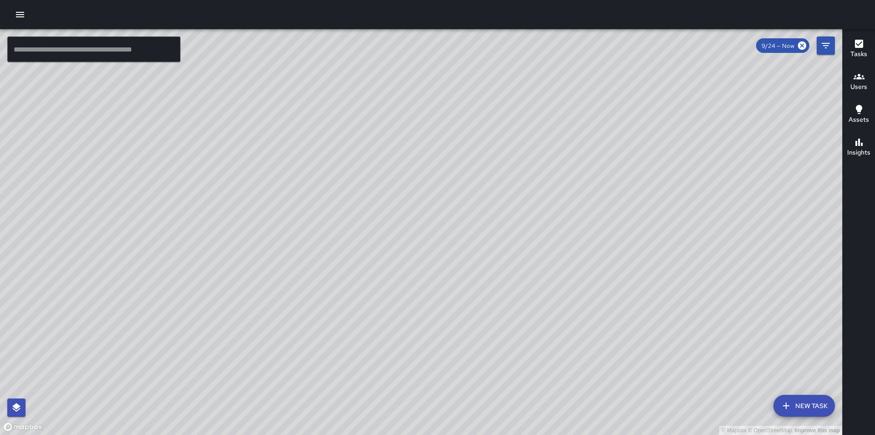 The width and height of the screenshot is (875, 435). Describe the element at coordinates (826, 46) in the screenshot. I see `button: Filters` at that location.